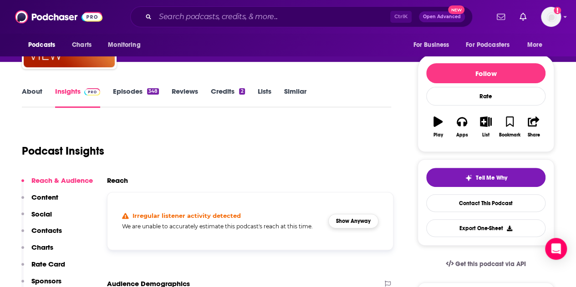 This screenshot has height=287, width=576. I want to click on div: Play, so click(438, 135).